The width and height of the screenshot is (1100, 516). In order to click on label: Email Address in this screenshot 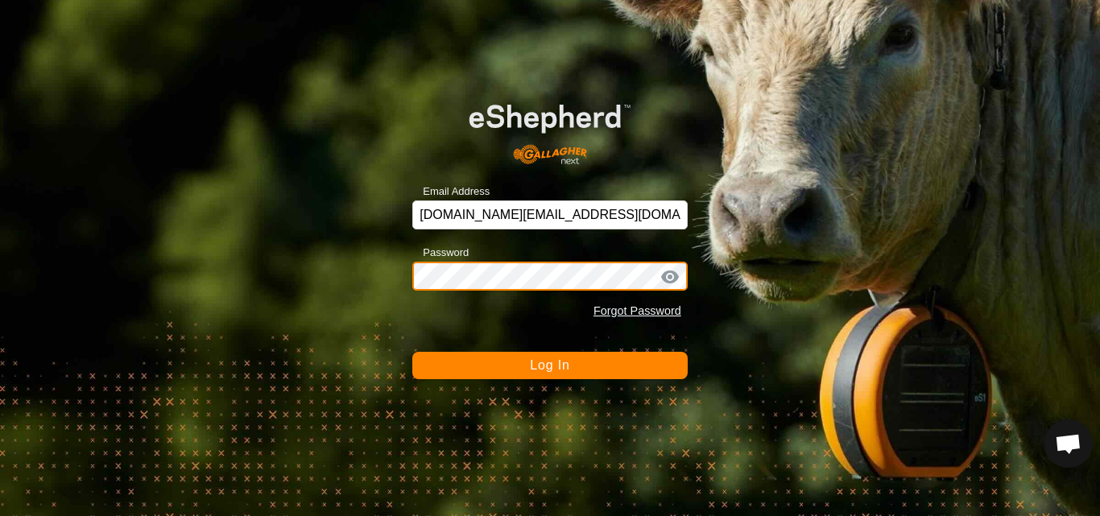, I will do `click(451, 192)`.